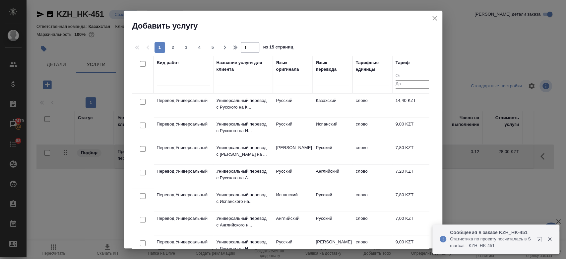 Image resolution: width=566 pixels, height=259 pixels. Describe the element at coordinates (243, 222) in the screenshot. I see `p: Универсальный перевод с Английского н...` at that location.